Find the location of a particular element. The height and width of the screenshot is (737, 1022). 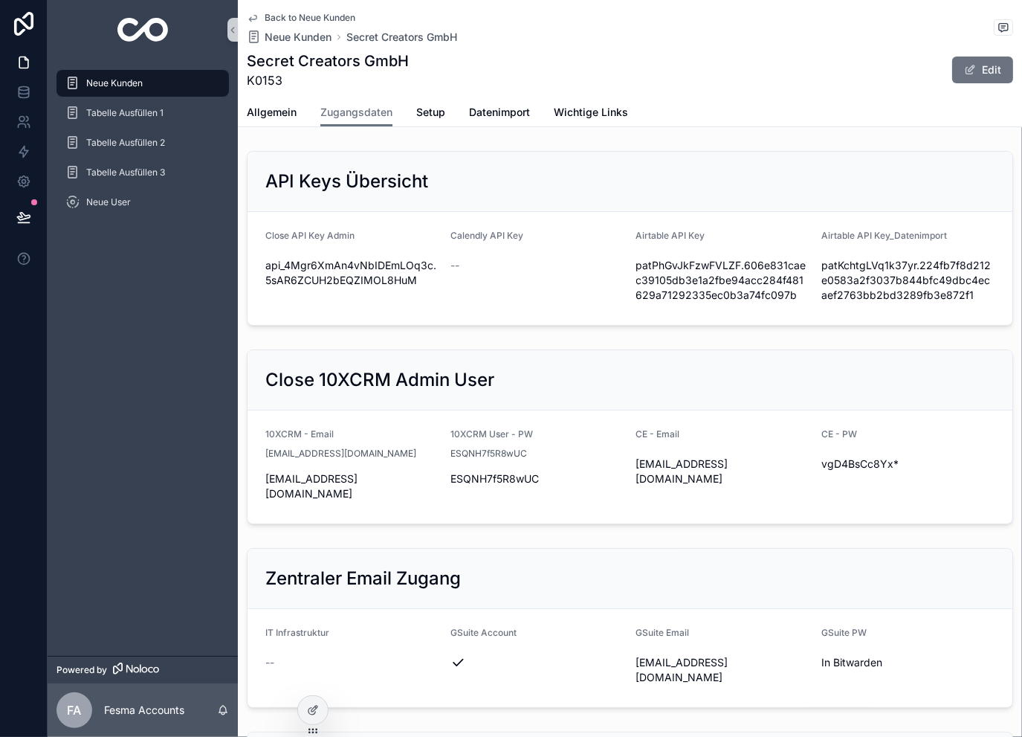

span: 10XCRM - Email is located at coordinates (300, 433).